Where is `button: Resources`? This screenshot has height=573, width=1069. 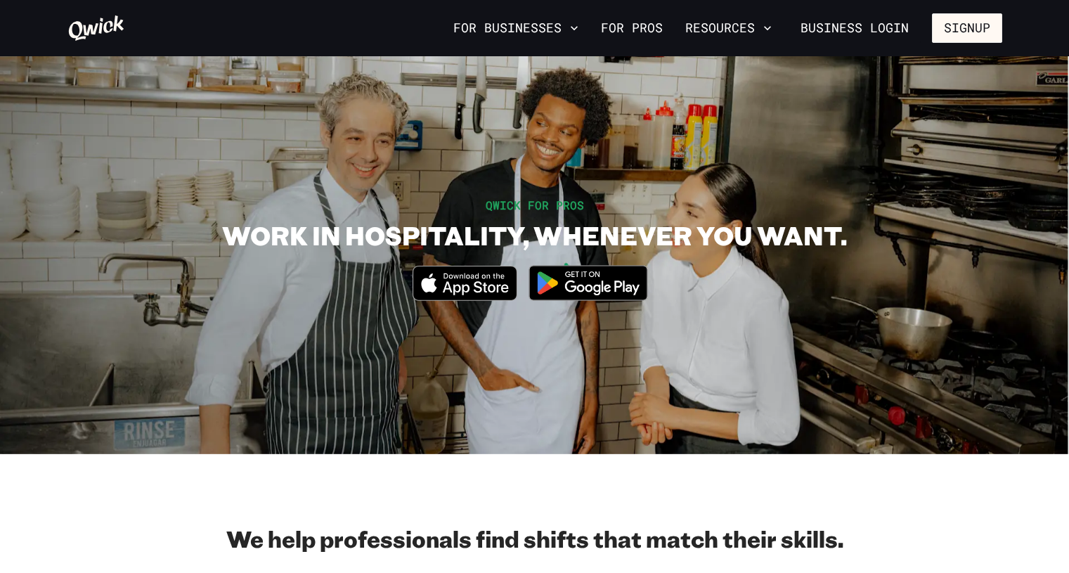
button: Resources is located at coordinates (728, 28).